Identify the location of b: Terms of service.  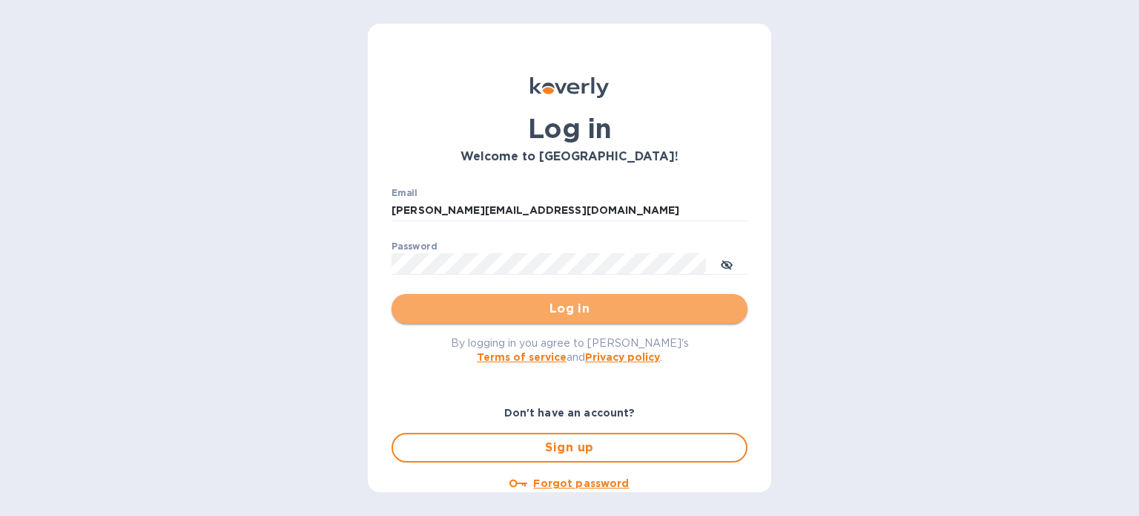
(522, 357).